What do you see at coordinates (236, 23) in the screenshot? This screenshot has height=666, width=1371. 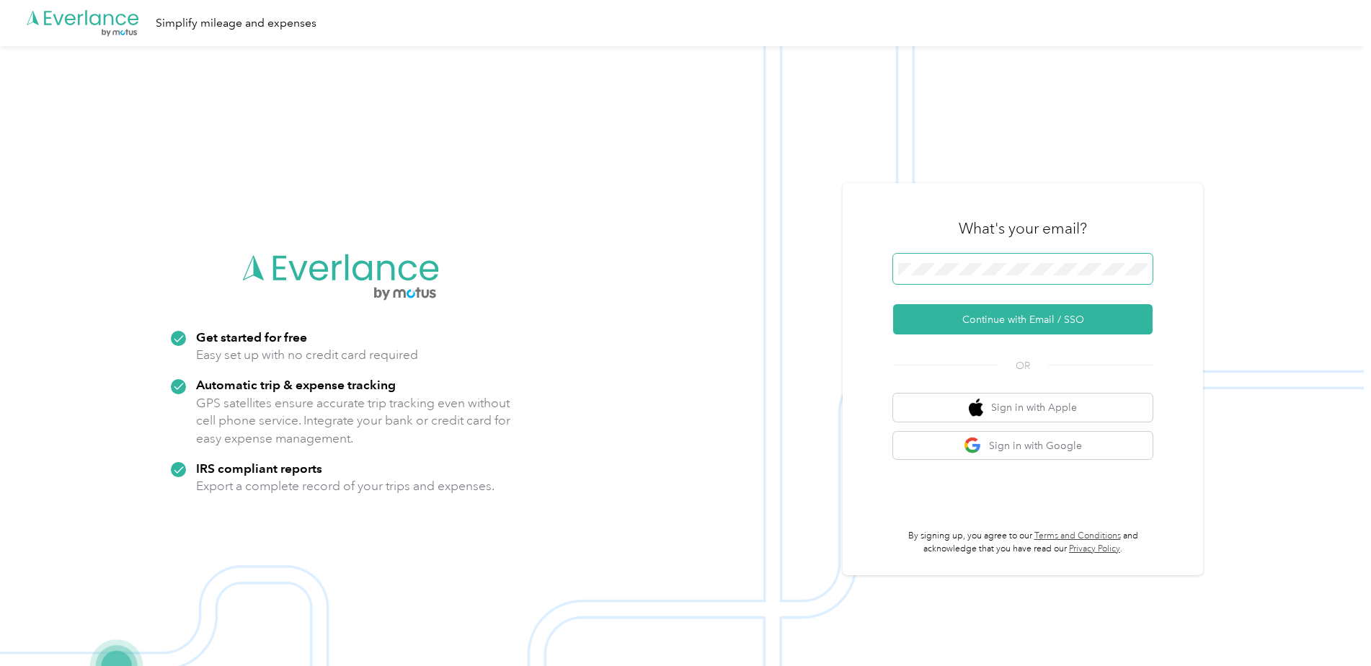 I see `div: Simplify mileage and expenses` at bounding box center [236, 23].